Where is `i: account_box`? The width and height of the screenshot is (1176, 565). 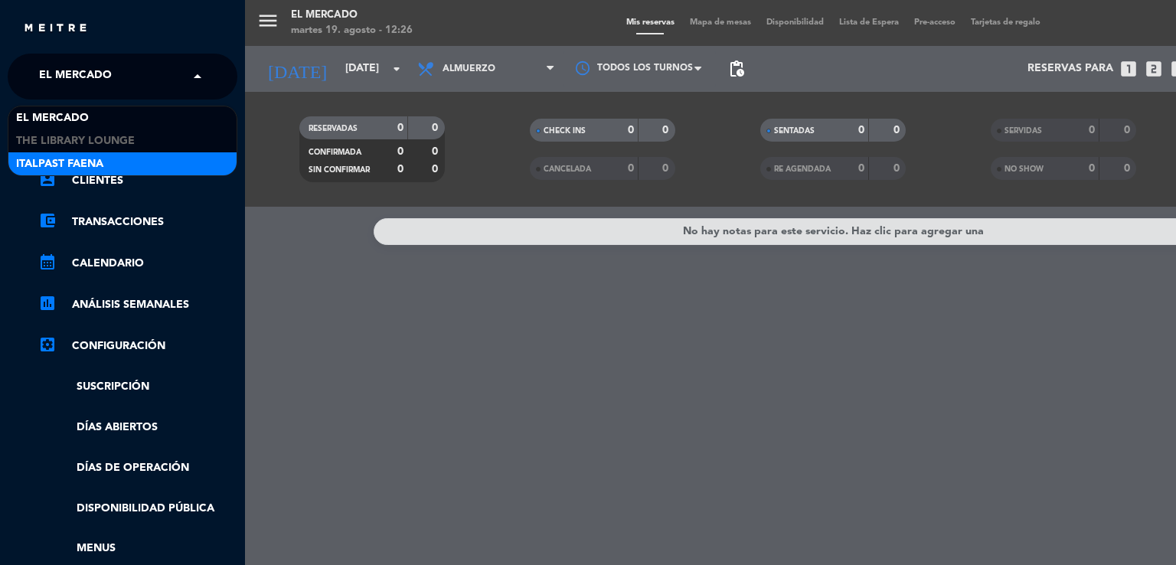 i: account_box is located at coordinates (47, 179).